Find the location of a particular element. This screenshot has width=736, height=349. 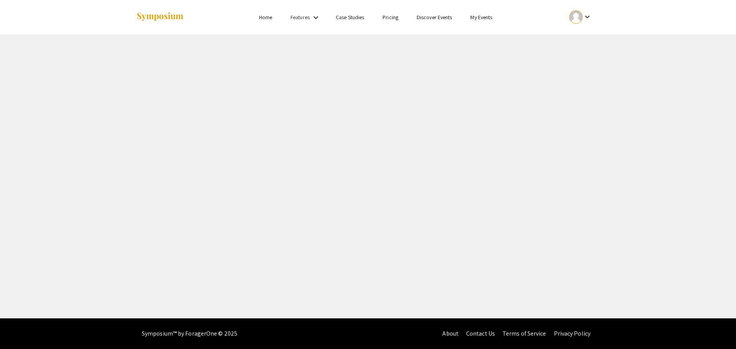

a: Case Studies is located at coordinates (350, 17).